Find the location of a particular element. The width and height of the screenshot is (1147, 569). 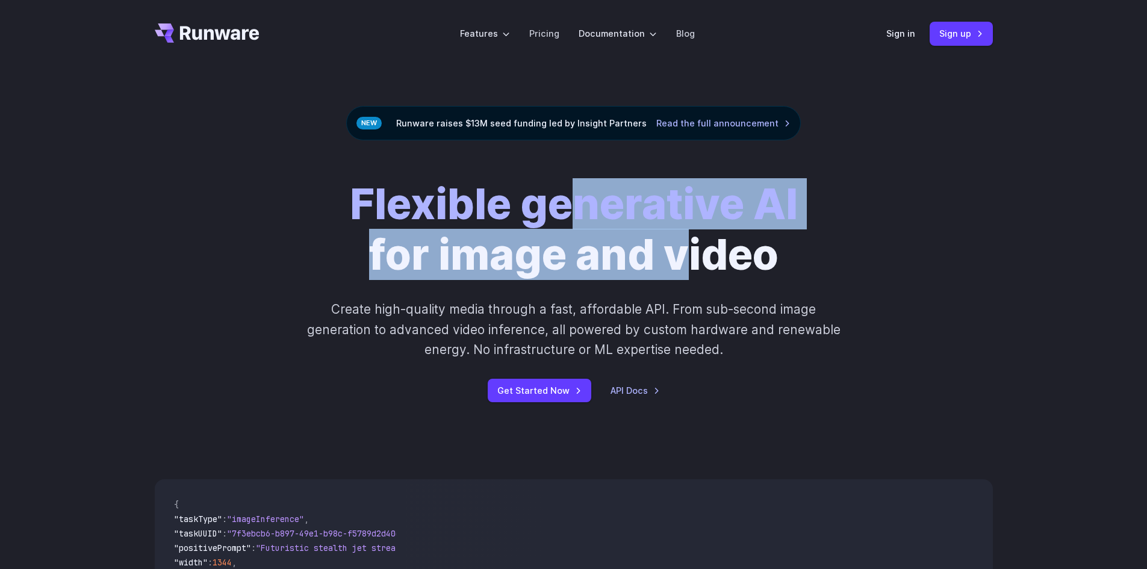

a: Blog is located at coordinates (685, 33).